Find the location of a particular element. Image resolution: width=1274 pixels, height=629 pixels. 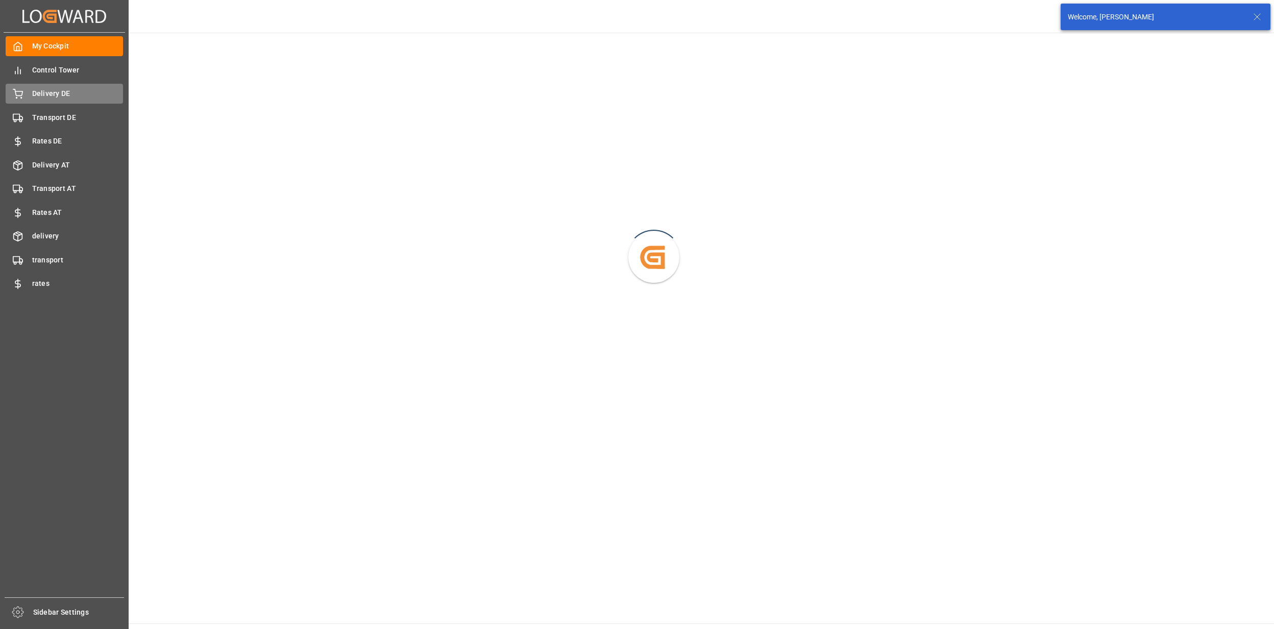

a: transport is located at coordinates (64, 259).